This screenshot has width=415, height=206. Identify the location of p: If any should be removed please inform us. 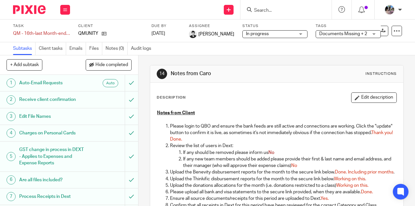
(289, 153).